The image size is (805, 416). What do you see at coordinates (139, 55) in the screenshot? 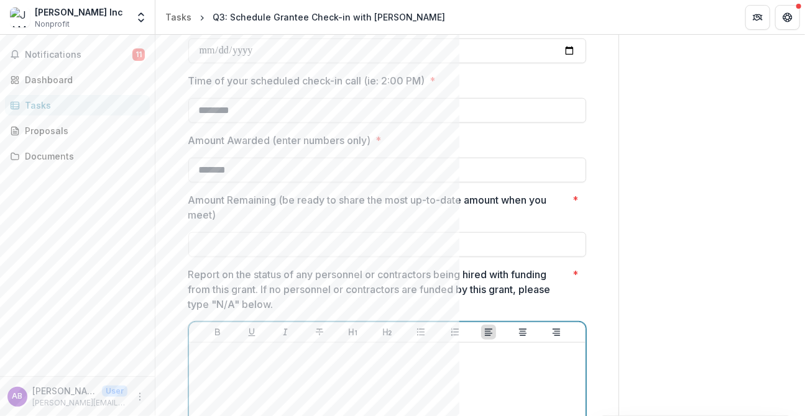
I see `span: 11` at bounding box center [139, 55].